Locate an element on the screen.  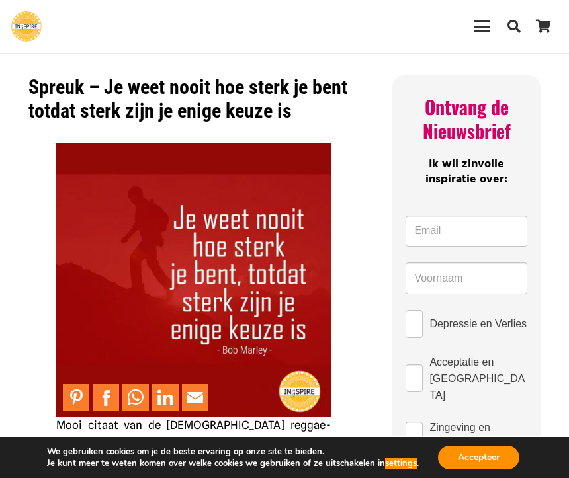
input: Email is located at coordinates (466, 231).